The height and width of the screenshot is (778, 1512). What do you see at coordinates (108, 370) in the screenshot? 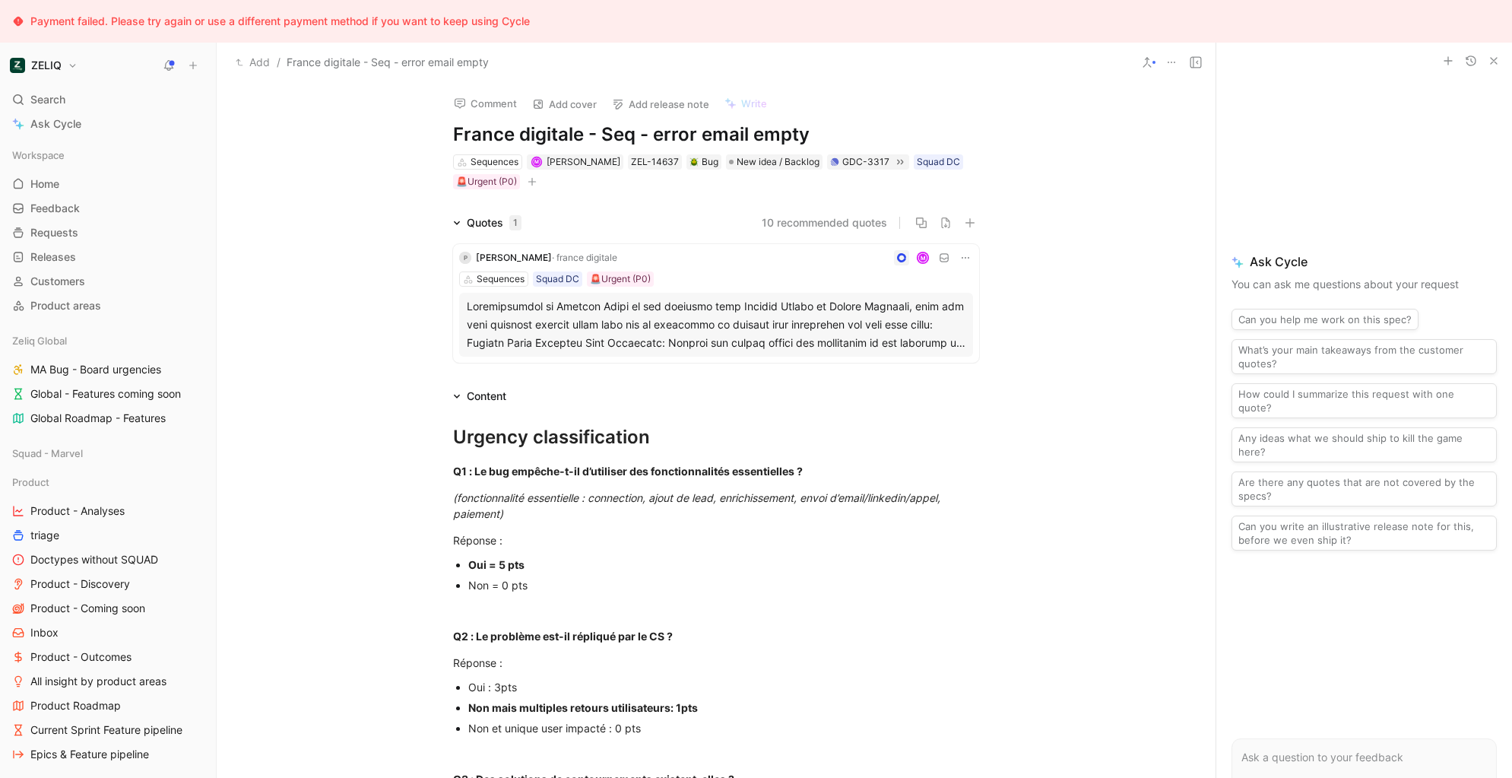
I see `a: MA Bug - Board urgencies` at bounding box center [108, 370].